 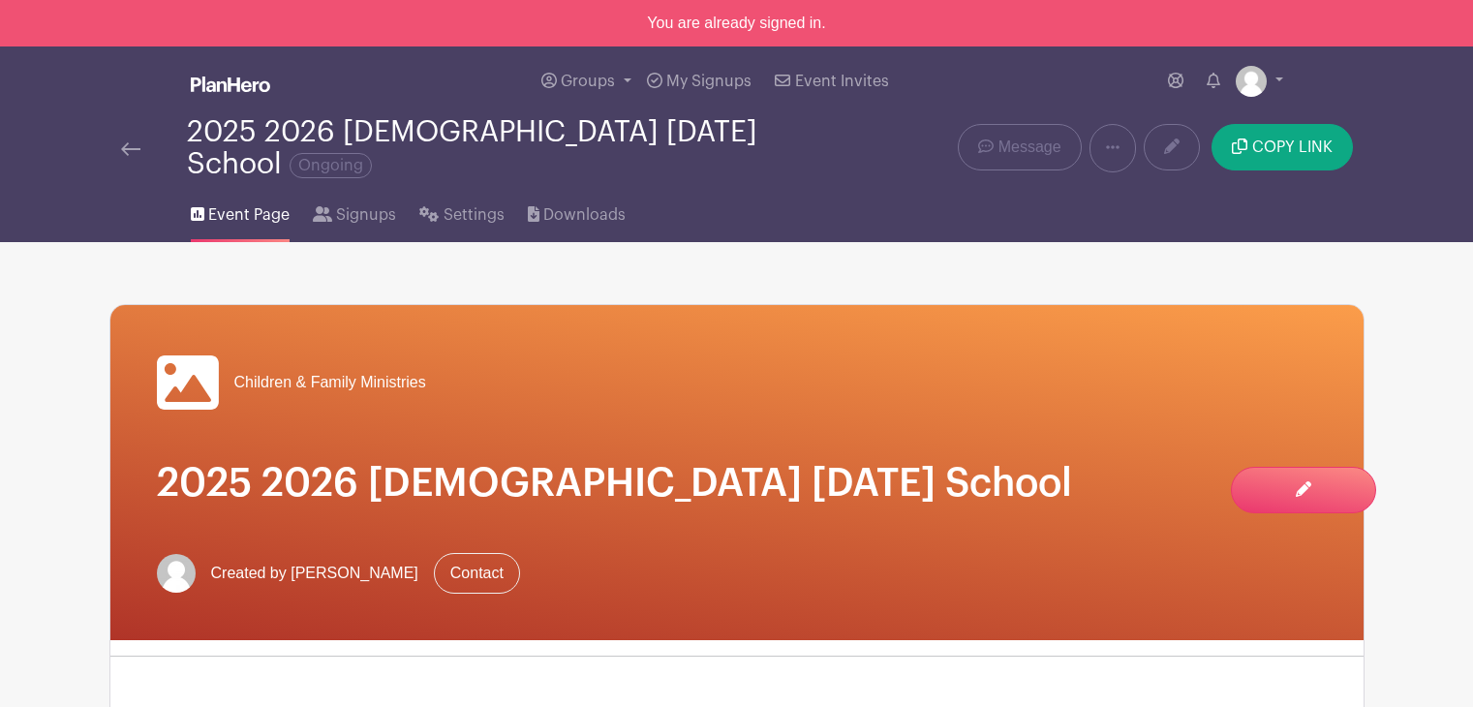 I want to click on a: Message, so click(x=1019, y=147).